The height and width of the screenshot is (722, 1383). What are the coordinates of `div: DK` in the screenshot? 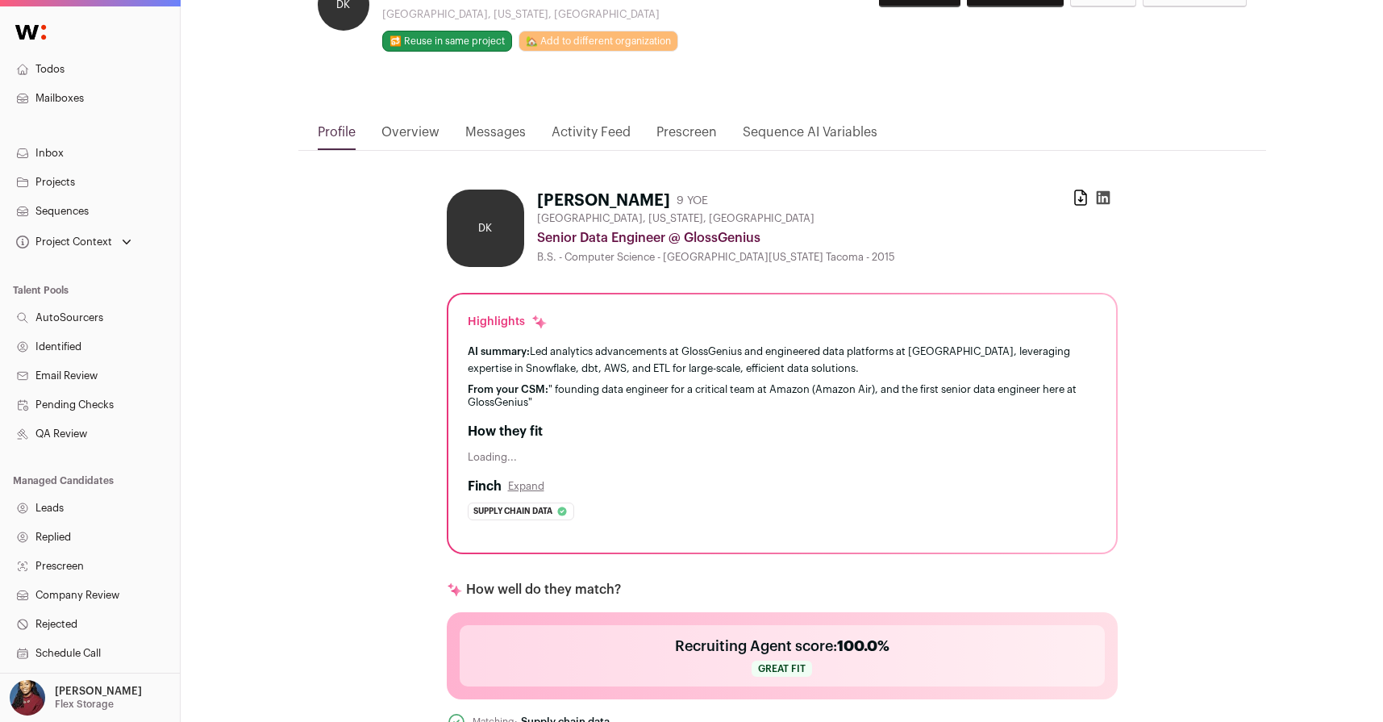 It's located at (485, 228).